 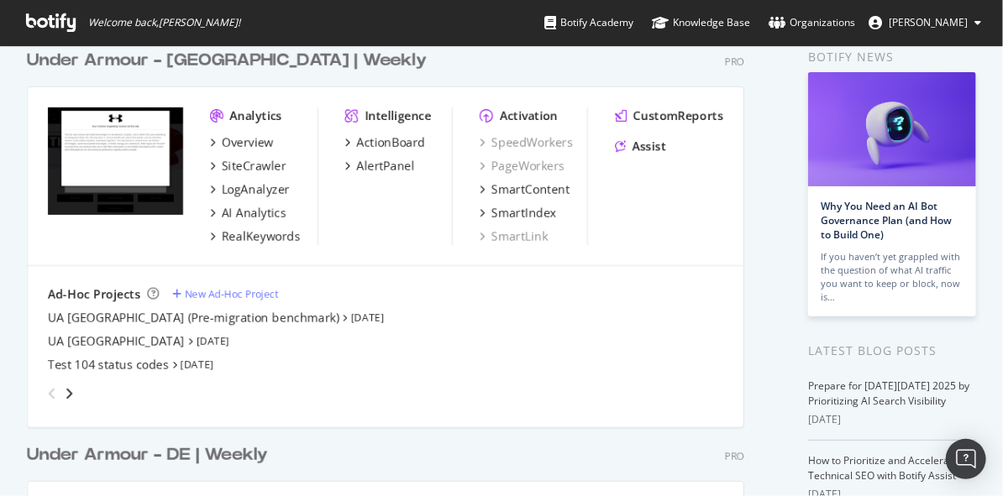 What do you see at coordinates (391, 143) in the screenshot?
I see `div: ActionBoard` at bounding box center [391, 143].